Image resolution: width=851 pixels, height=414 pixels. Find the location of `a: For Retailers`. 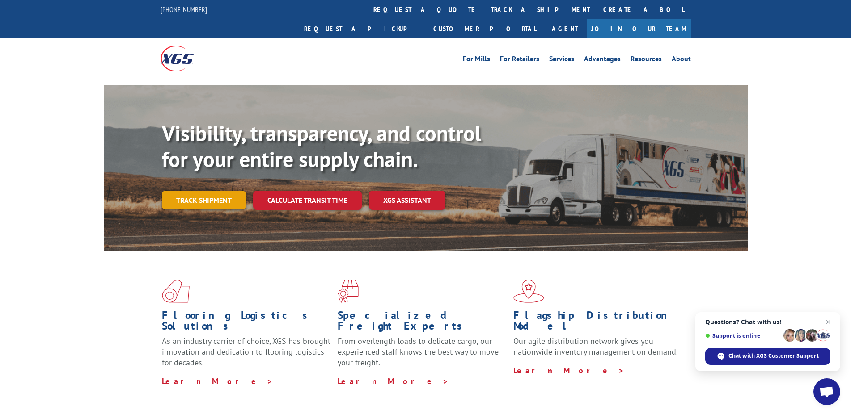

a: For Retailers is located at coordinates (519, 60).